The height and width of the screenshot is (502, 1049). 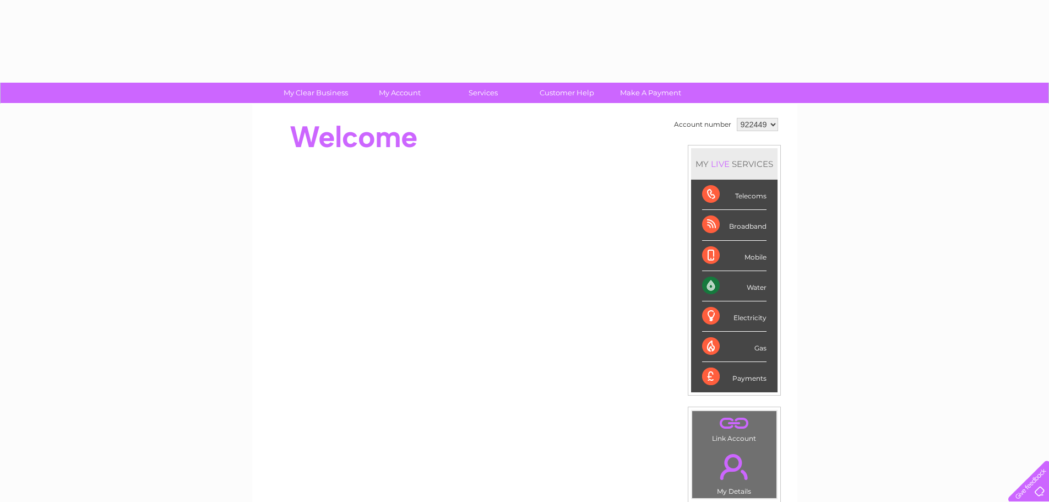 What do you see at coordinates (734, 377) in the screenshot?
I see `div: Payments` at bounding box center [734, 377].